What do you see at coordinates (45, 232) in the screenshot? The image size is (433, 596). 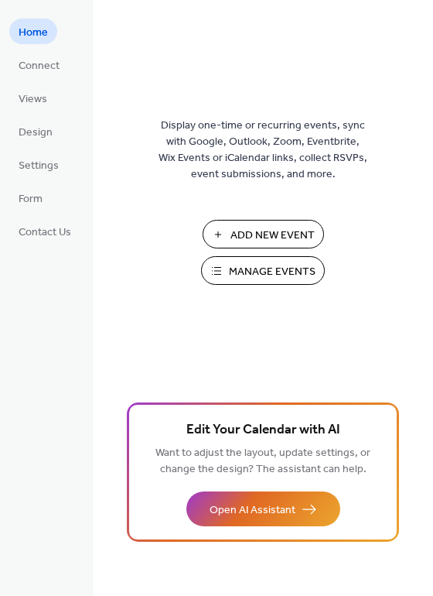 I see `span: Contact Us` at bounding box center [45, 232].